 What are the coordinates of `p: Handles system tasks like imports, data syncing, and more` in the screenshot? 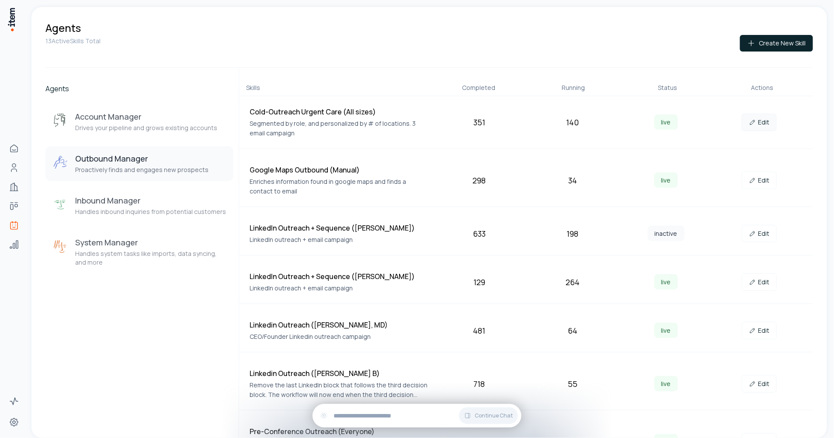 It's located at (151, 258).